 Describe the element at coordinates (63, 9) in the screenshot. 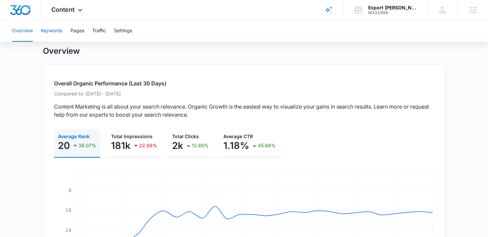

I see `span: Content` at that location.